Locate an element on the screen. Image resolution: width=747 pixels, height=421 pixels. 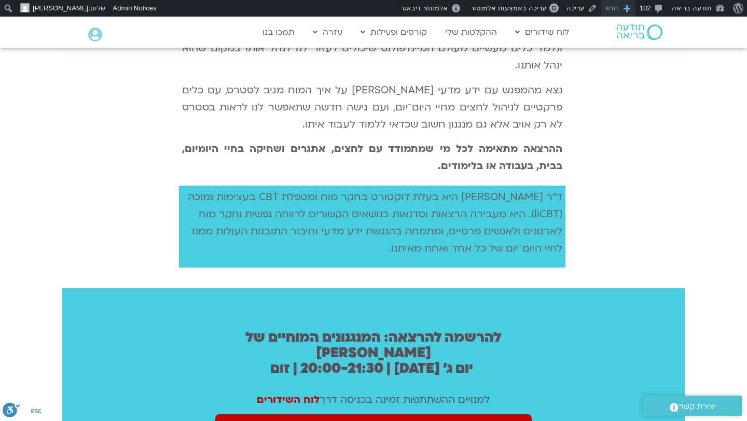
span: יצירת קשר is located at coordinates (697, 407).